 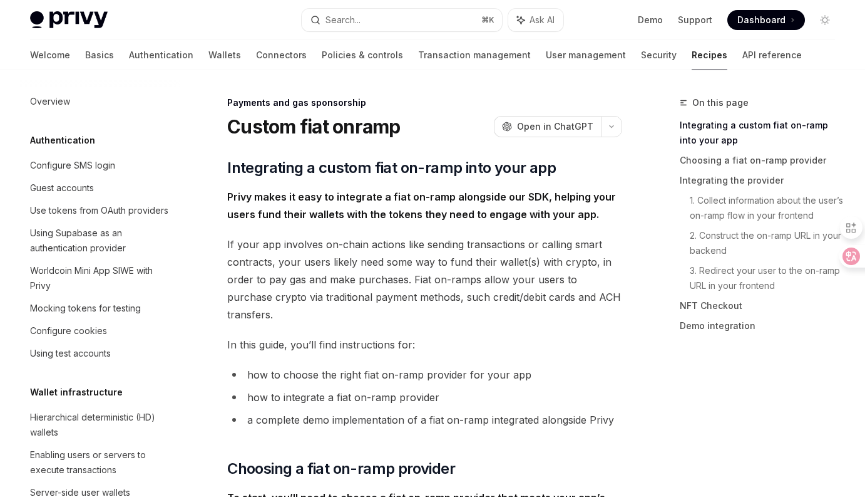 I want to click on a: API reference, so click(x=772, y=55).